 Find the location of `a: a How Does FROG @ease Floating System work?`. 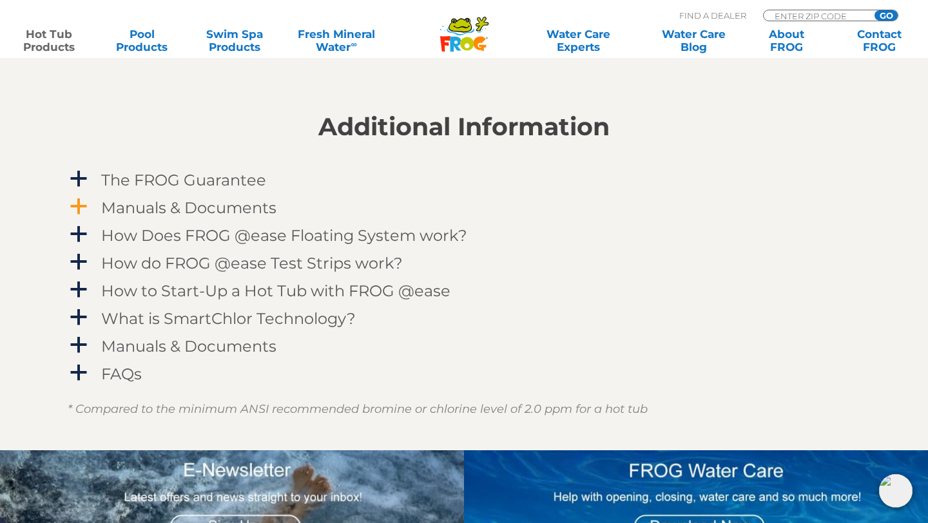

a: a How Does FROG @ease Floating System work? is located at coordinates (464, 235).